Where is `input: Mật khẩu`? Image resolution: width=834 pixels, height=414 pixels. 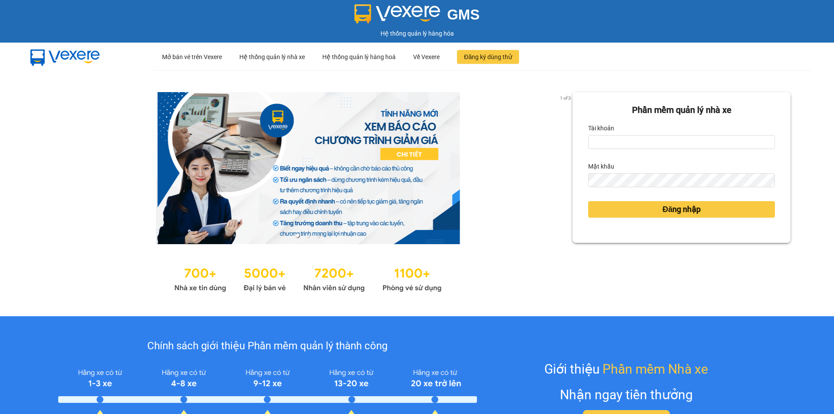
input: Mật khẩu is located at coordinates (681, 180).